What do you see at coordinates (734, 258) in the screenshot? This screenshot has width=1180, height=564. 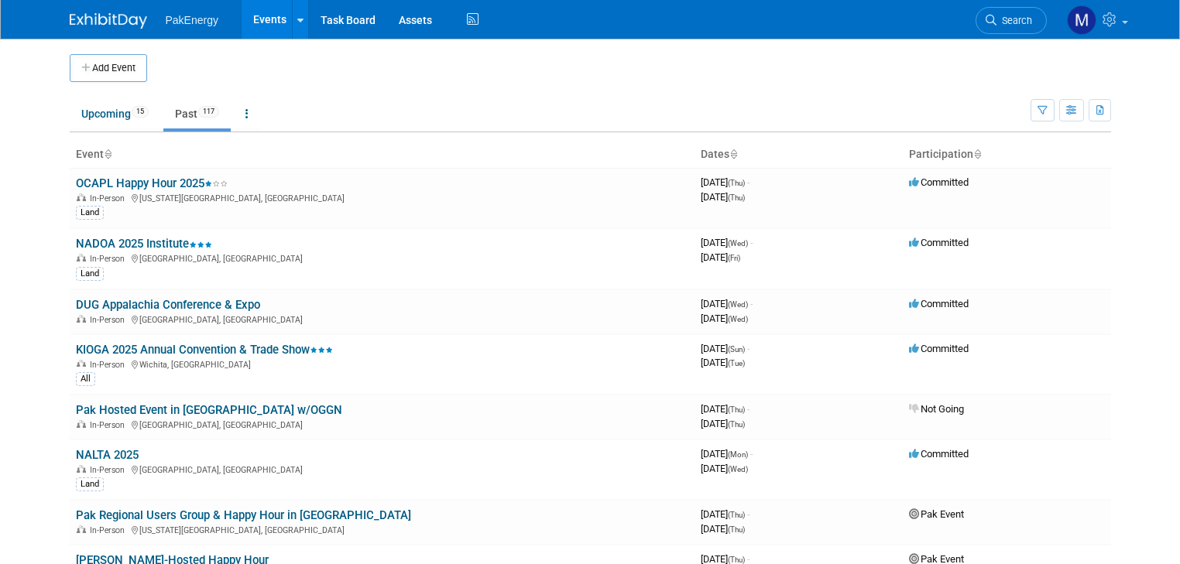 I see `span: (Fri)` at bounding box center [734, 258].